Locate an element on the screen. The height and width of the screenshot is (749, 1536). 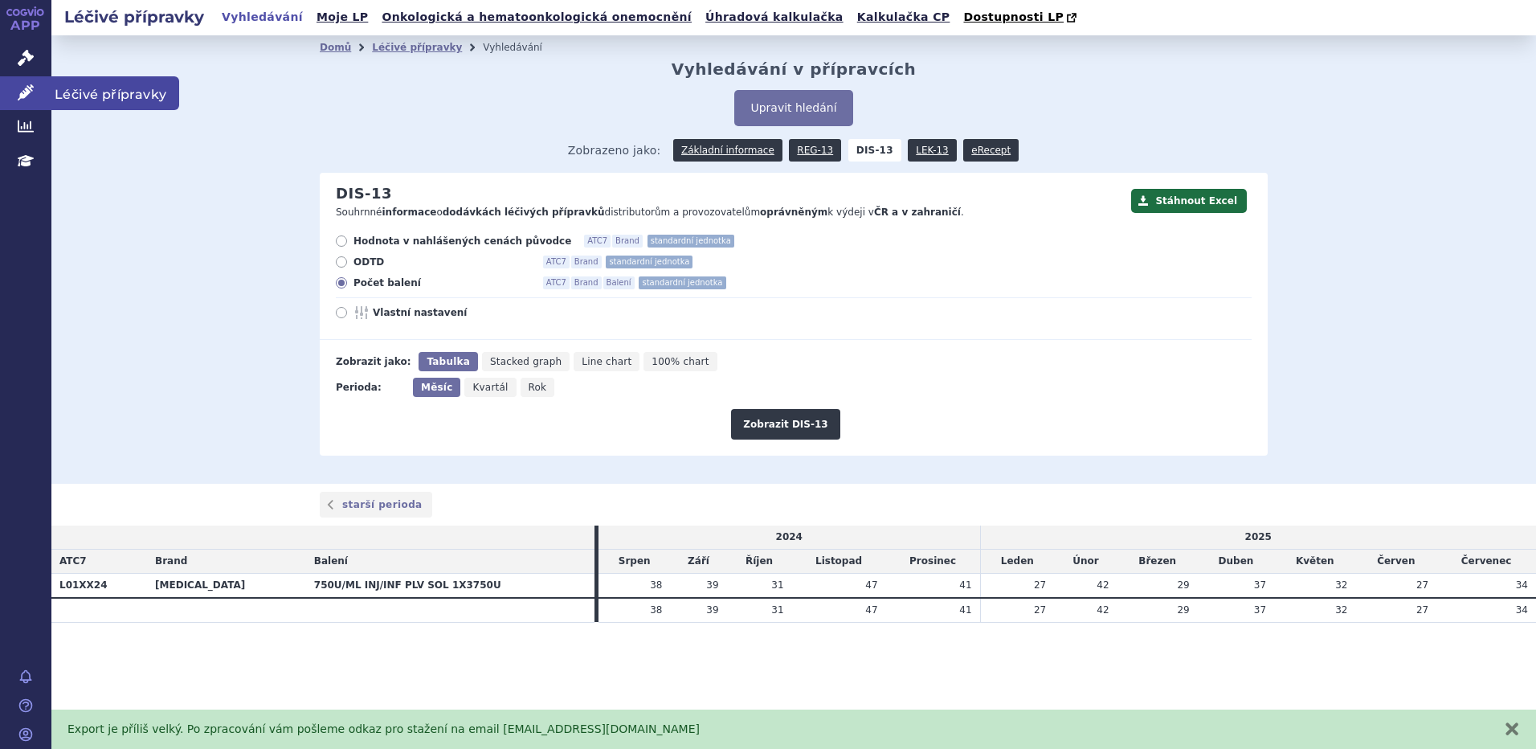
td: 2024 is located at coordinates (789, 536).